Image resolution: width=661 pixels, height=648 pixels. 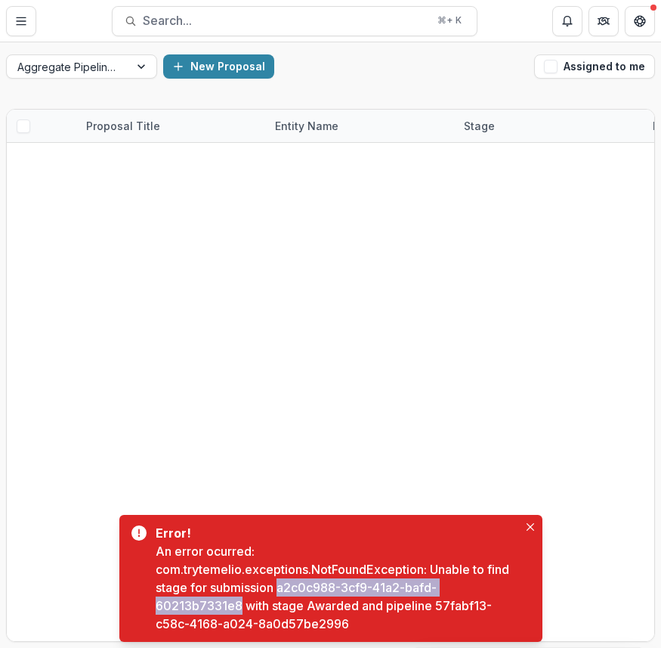 What do you see at coordinates (450, 20) in the screenshot?
I see `div: ⌘ + K` at bounding box center [450, 20].